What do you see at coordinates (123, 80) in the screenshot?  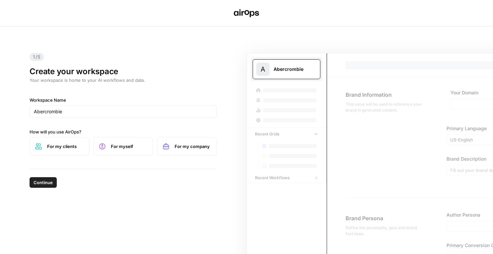 I see `p: Your workspace is home to your AI workflows and data.` at bounding box center [123, 80].